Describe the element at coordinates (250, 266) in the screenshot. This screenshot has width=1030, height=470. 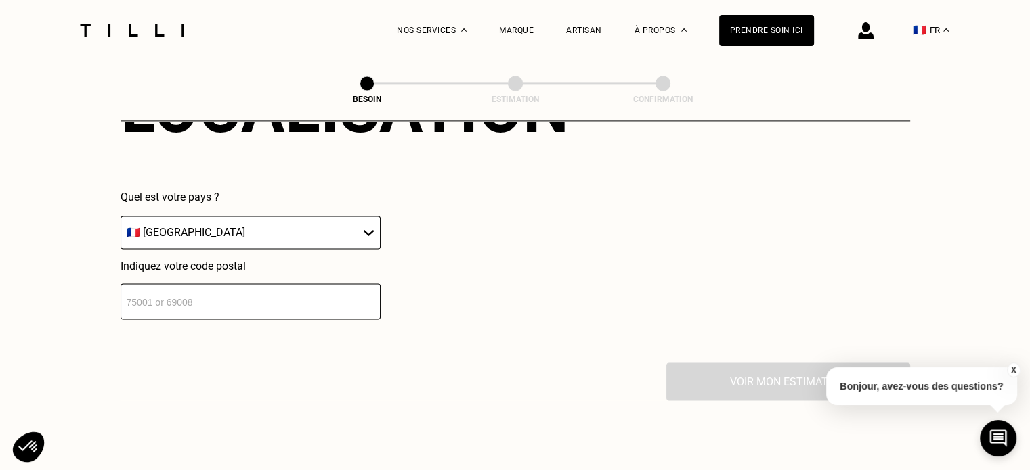
I see `p: Indiquez votre code postal` at that location.